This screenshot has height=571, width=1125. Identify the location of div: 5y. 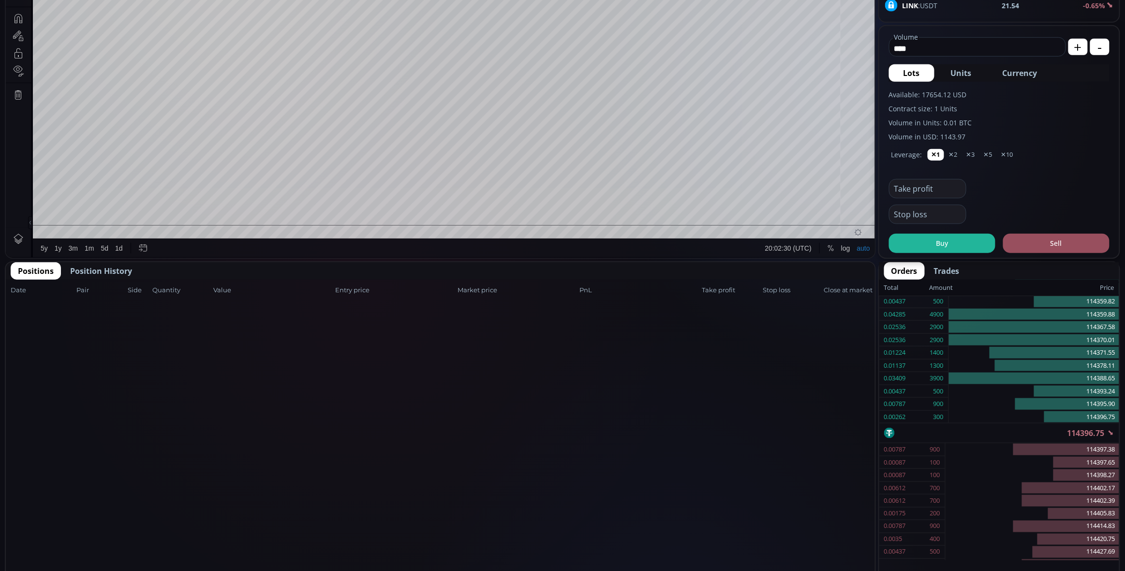
(38, 427).